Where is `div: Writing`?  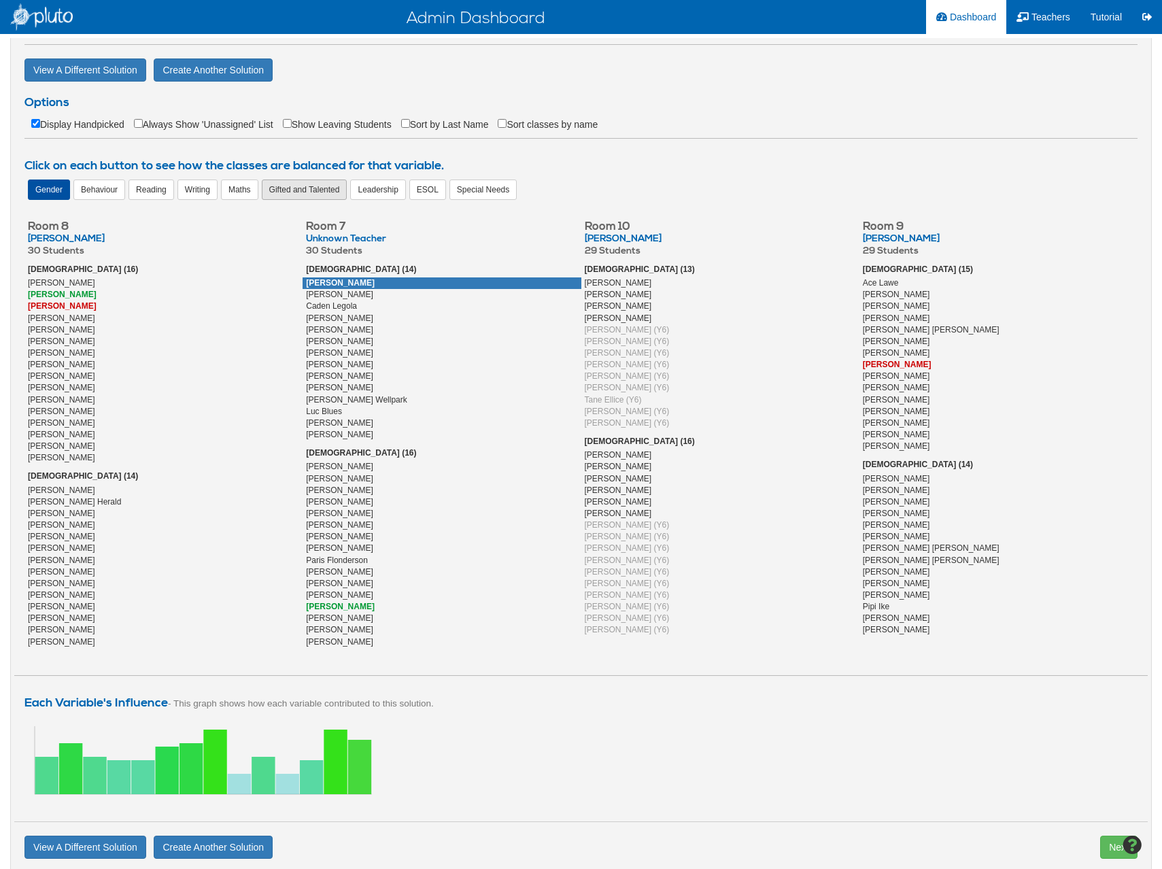
div: Writing is located at coordinates (197, 190).